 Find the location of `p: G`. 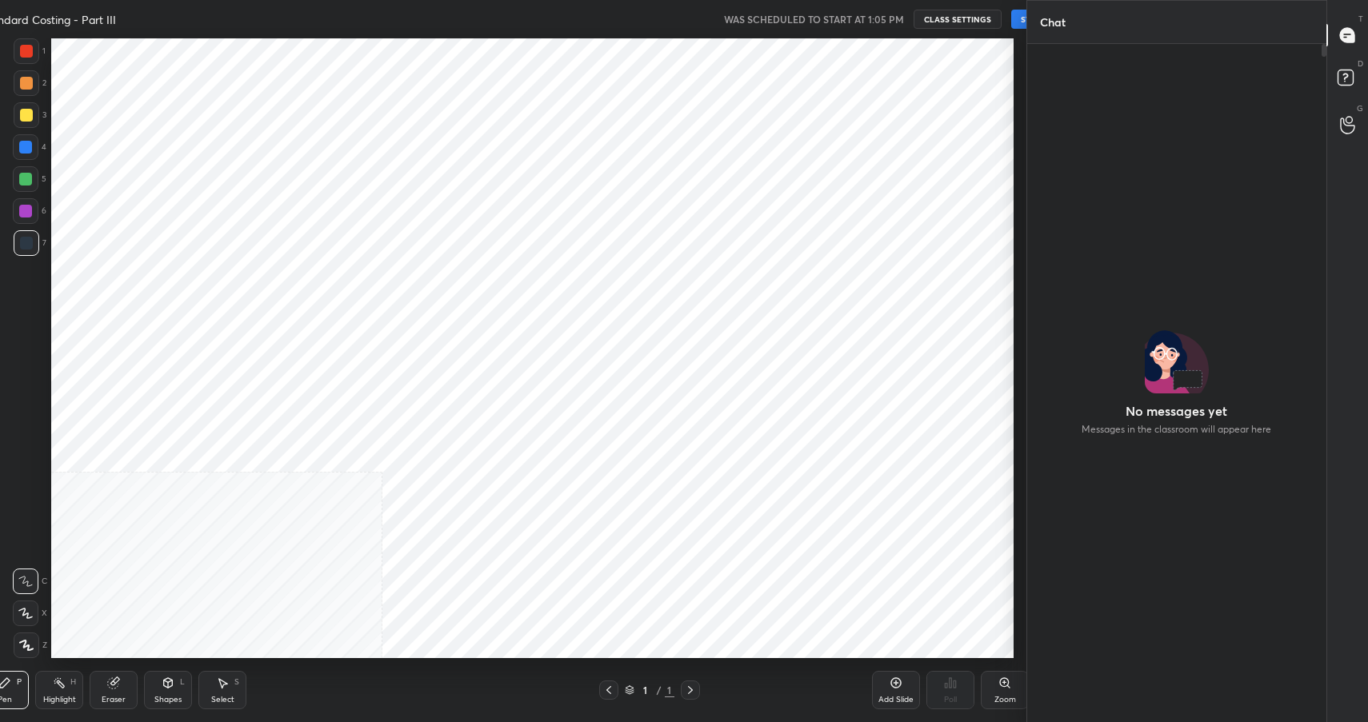

p: G is located at coordinates (1360, 108).